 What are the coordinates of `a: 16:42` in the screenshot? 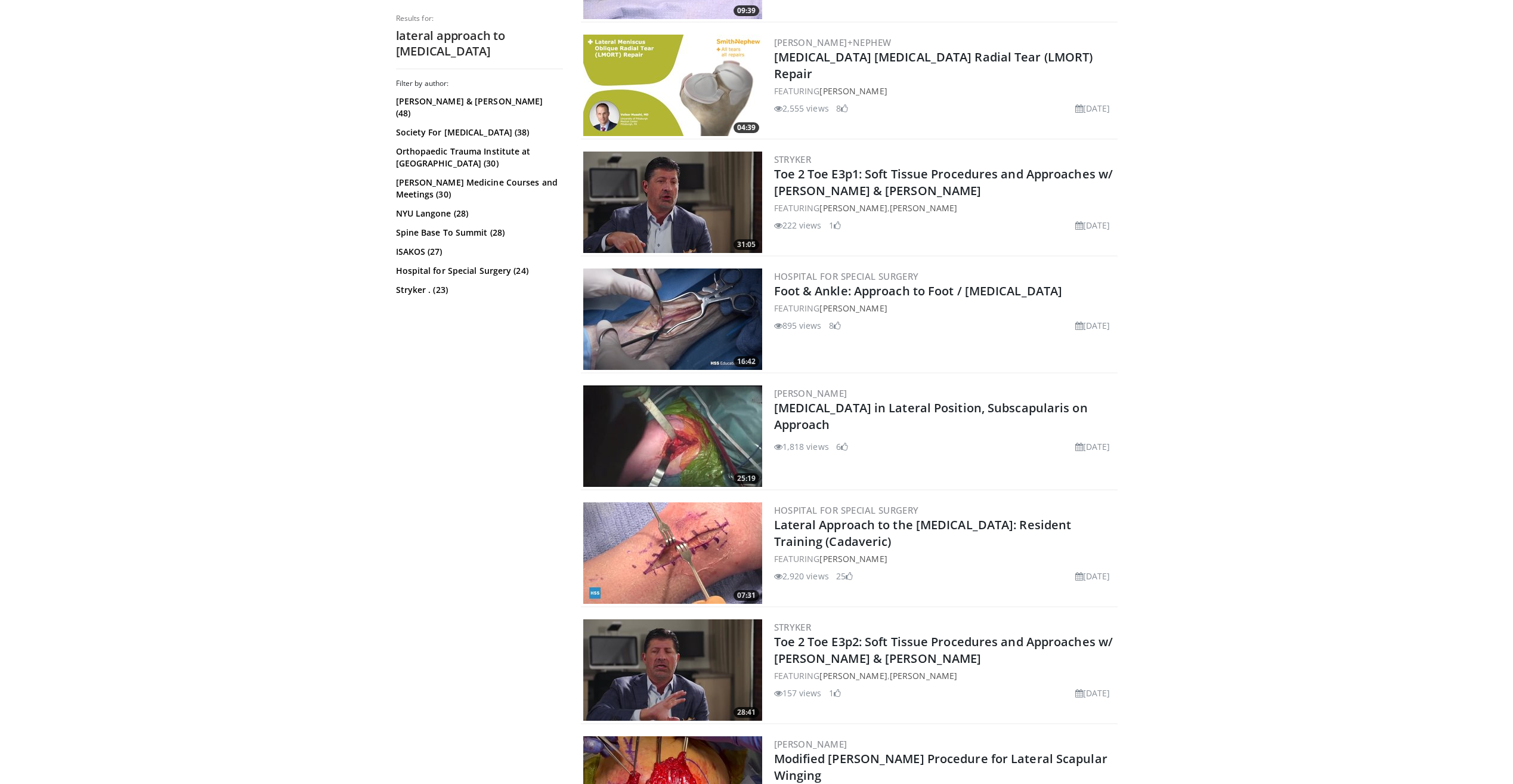 It's located at (672, 319).